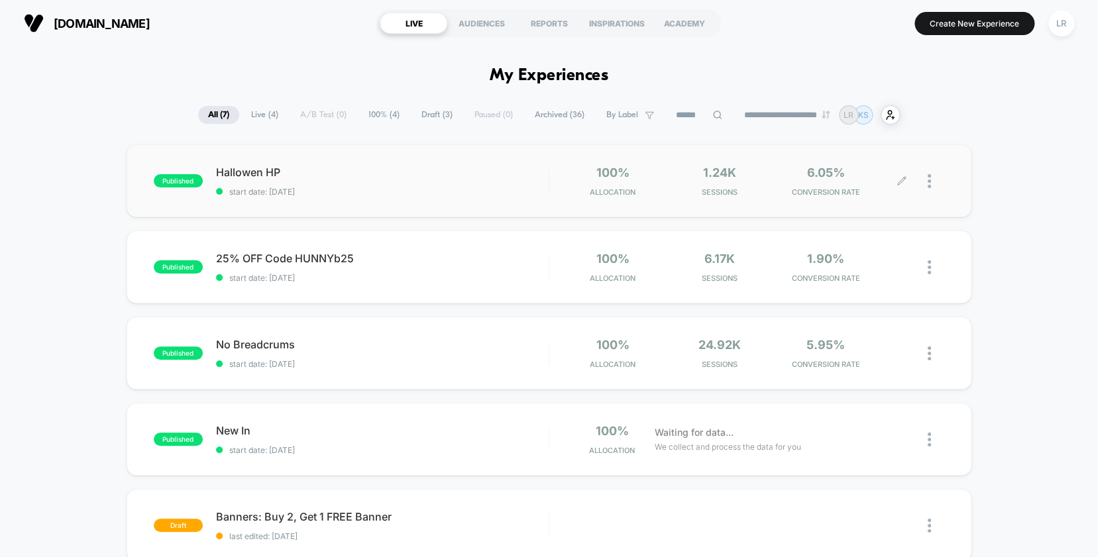 Image resolution: width=1098 pixels, height=557 pixels. Describe the element at coordinates (382, 172) in the screenshot. I see `span: Hallowen HP` at that location.